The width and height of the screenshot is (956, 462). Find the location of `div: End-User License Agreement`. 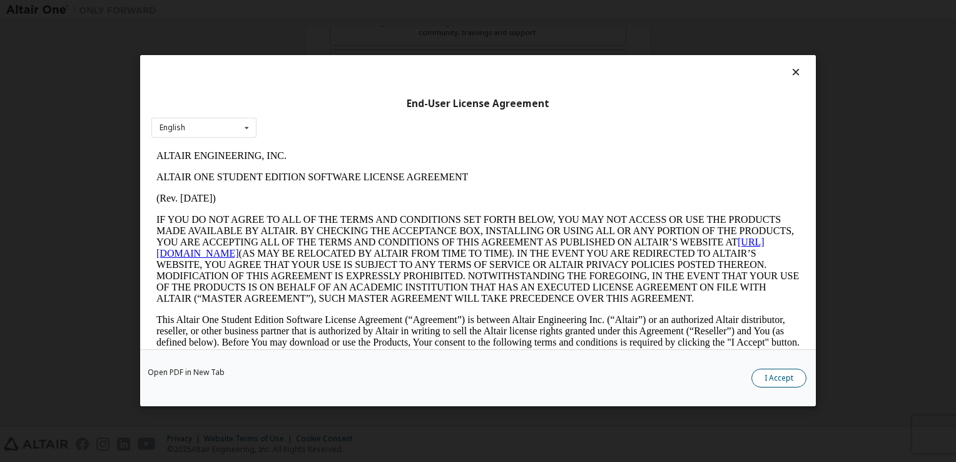

div: End-User License Agreement is located at coordinates (478, 104).